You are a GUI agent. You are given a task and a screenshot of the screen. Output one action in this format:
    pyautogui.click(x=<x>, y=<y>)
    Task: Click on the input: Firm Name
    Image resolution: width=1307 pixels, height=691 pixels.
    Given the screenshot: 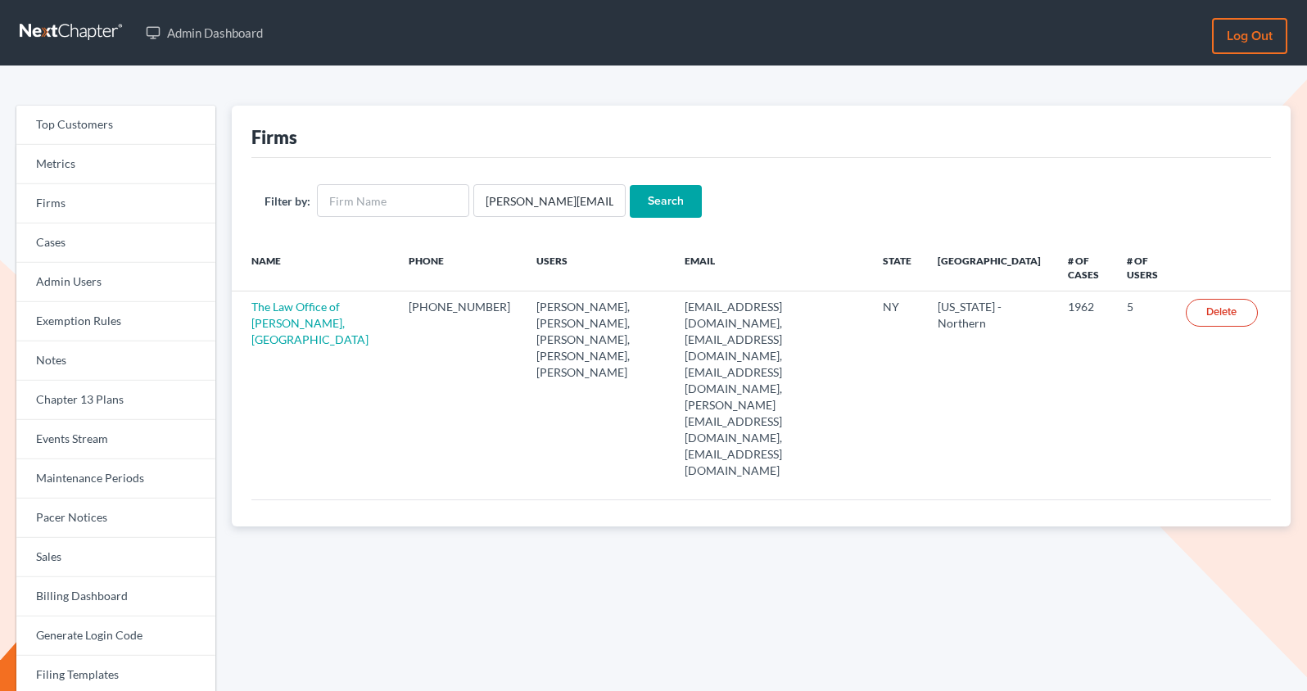 What is the action you would take?
    pyautogui.click(x=393, y=201)
    